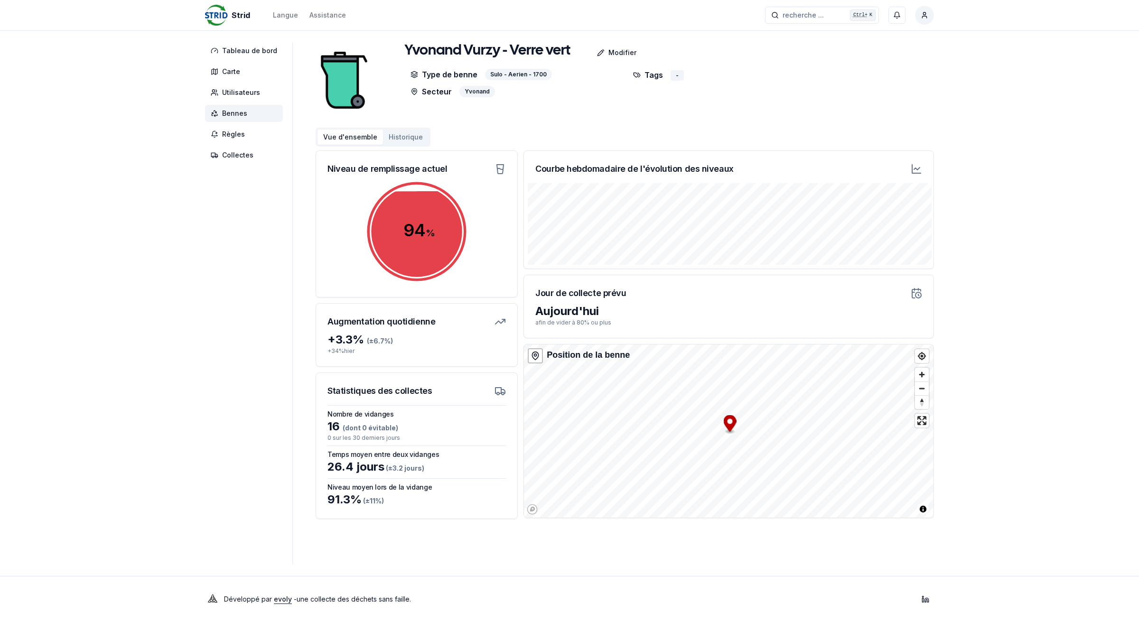 This screenshot has width=1139, height=622. What do you see at coordinates (444, 74) in the screenshot?
I see `p: Type de benne` at bounding box center [444, 74].